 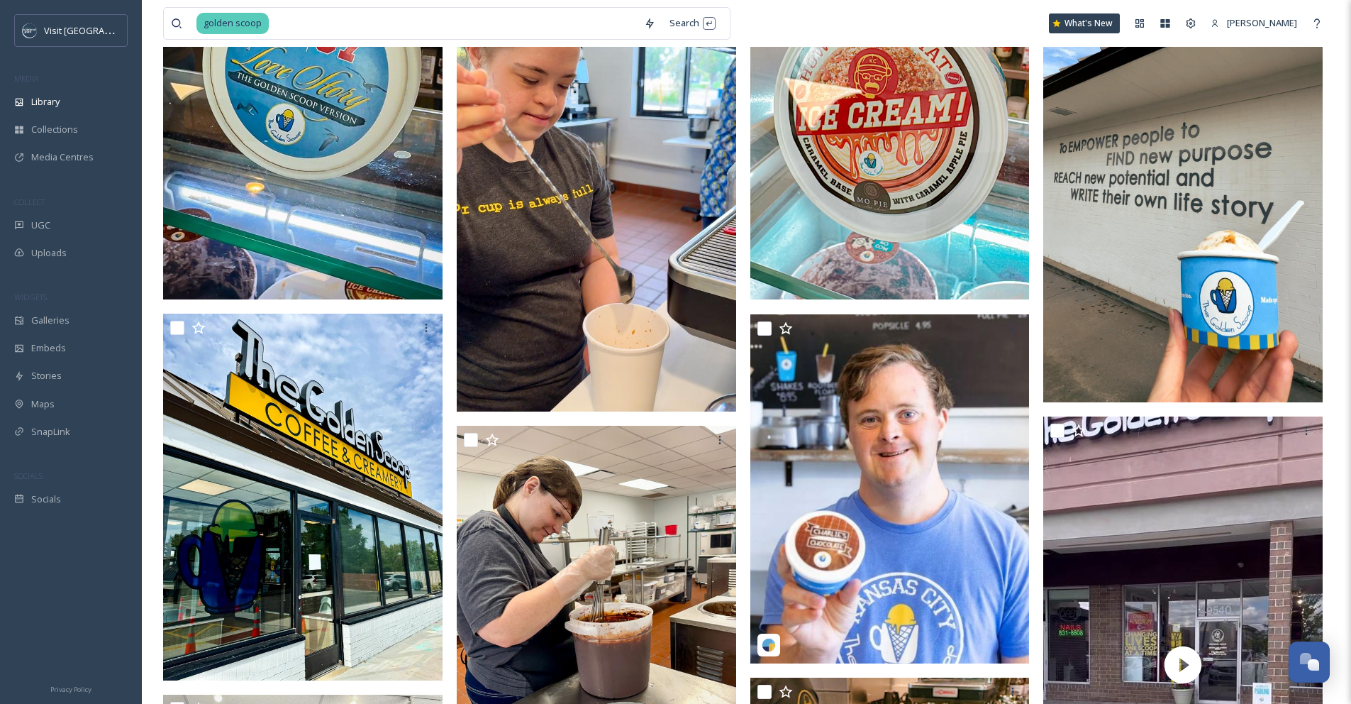 What do you see at coordinates (233, 23) in the screenshot?
I see `span: golden scoop` at bounding box center [233, 23].